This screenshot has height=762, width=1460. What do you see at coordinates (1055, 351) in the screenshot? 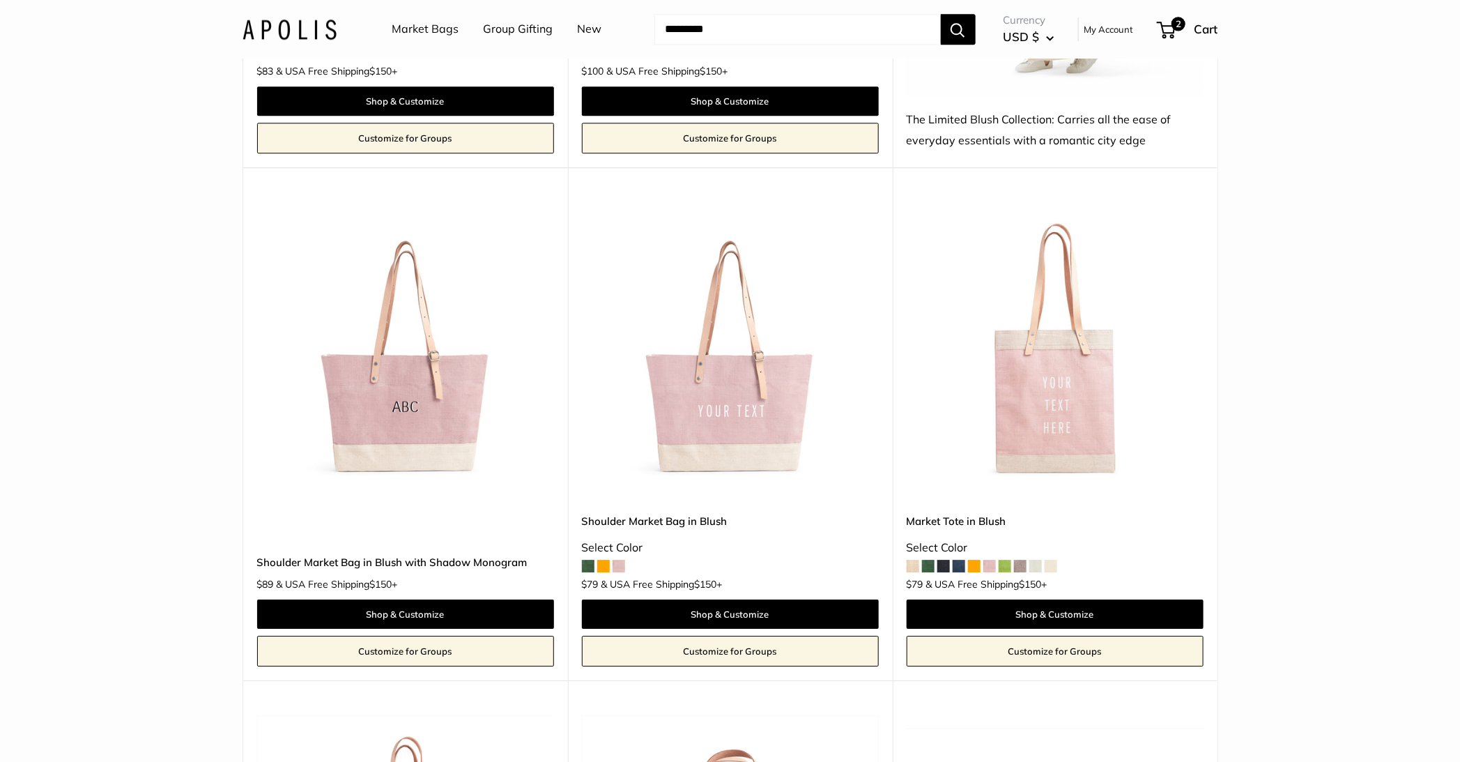
I see `img: Market Tote in Blush` at bounding box center [1055, 351].